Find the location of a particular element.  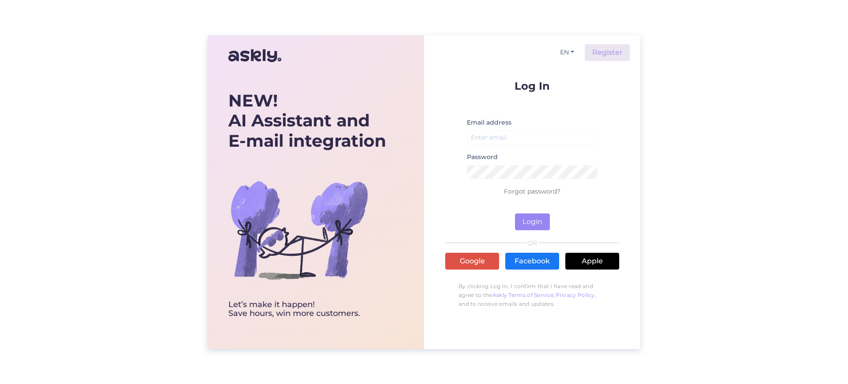

input: Enter email is located at coordinates (532, 137).